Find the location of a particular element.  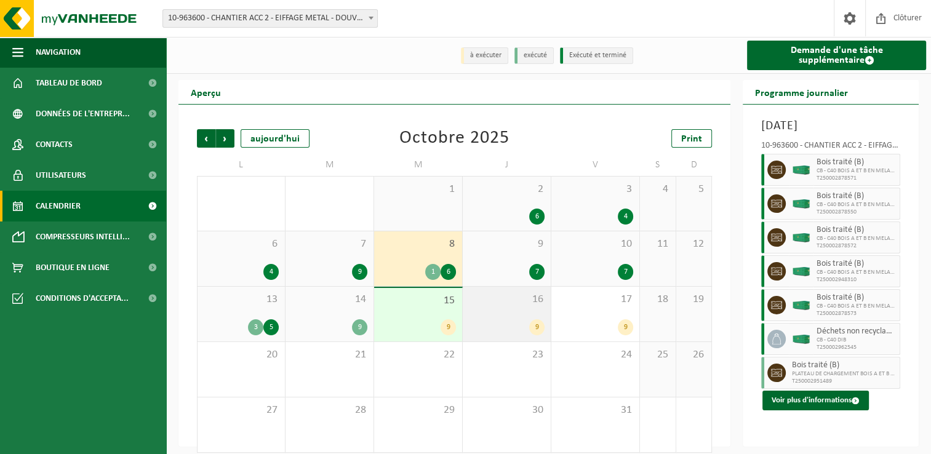

span: 21 is located at coordinates (329, 355).